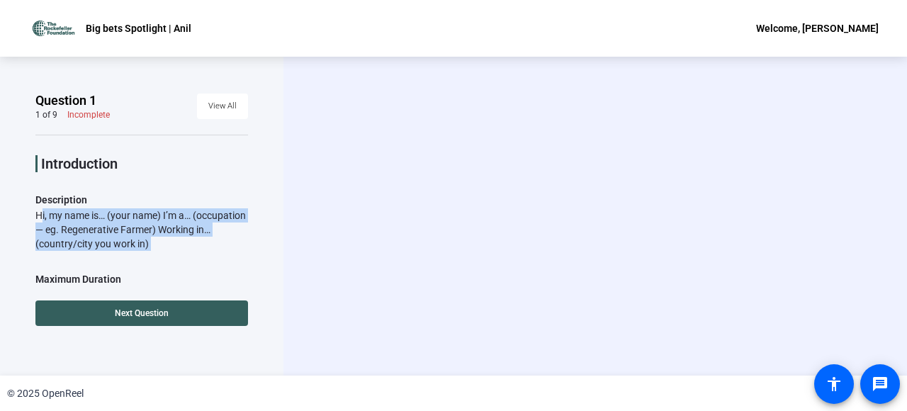 Image resolution: width=907 pixels, height=411 pixels. What do you see at coordinates (53, 28) in the screenshot?
I see `img: OpenReel logo` at bounding box center [53, 28].